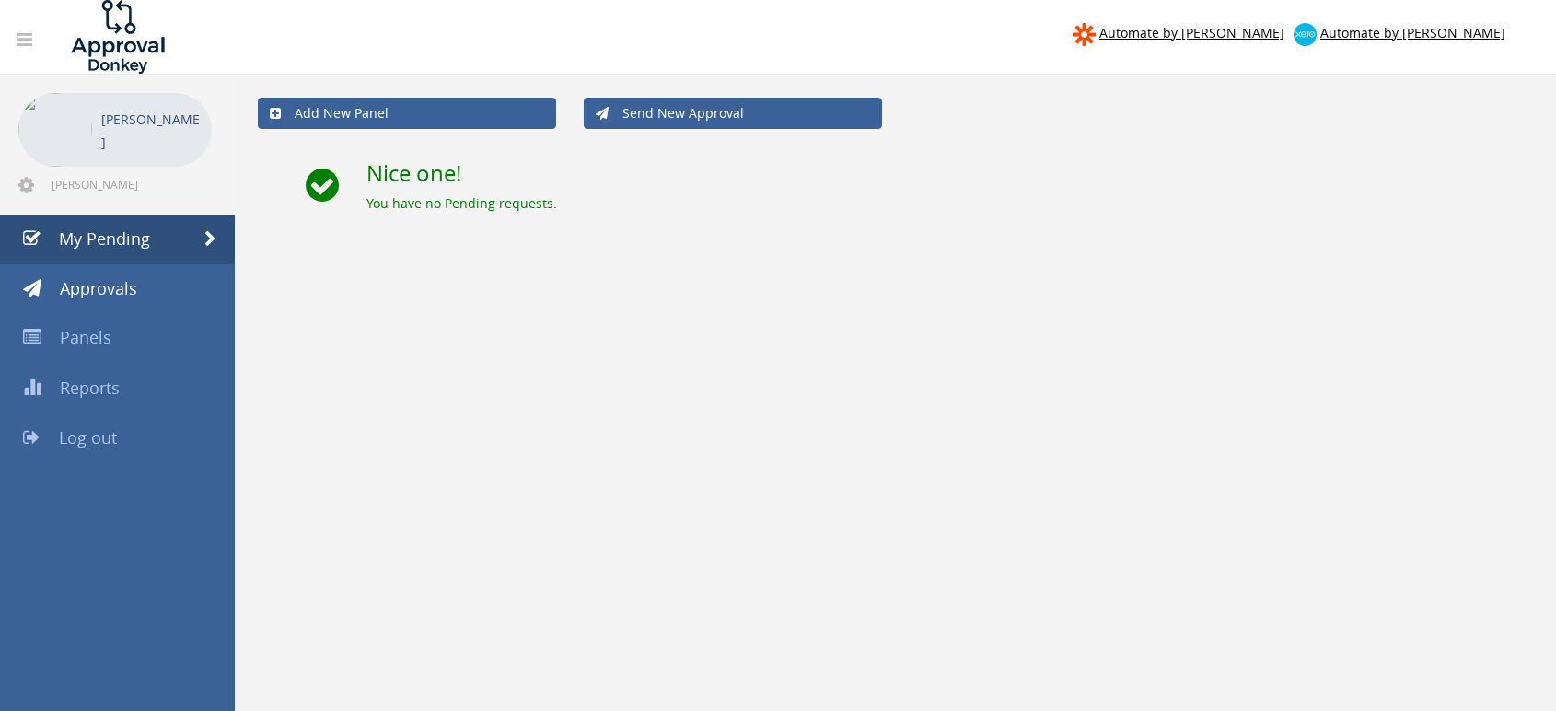 Image resolution: width=1556 pixels, height=711 pixels. I want to click on span: Approvals, so click(99, 288).